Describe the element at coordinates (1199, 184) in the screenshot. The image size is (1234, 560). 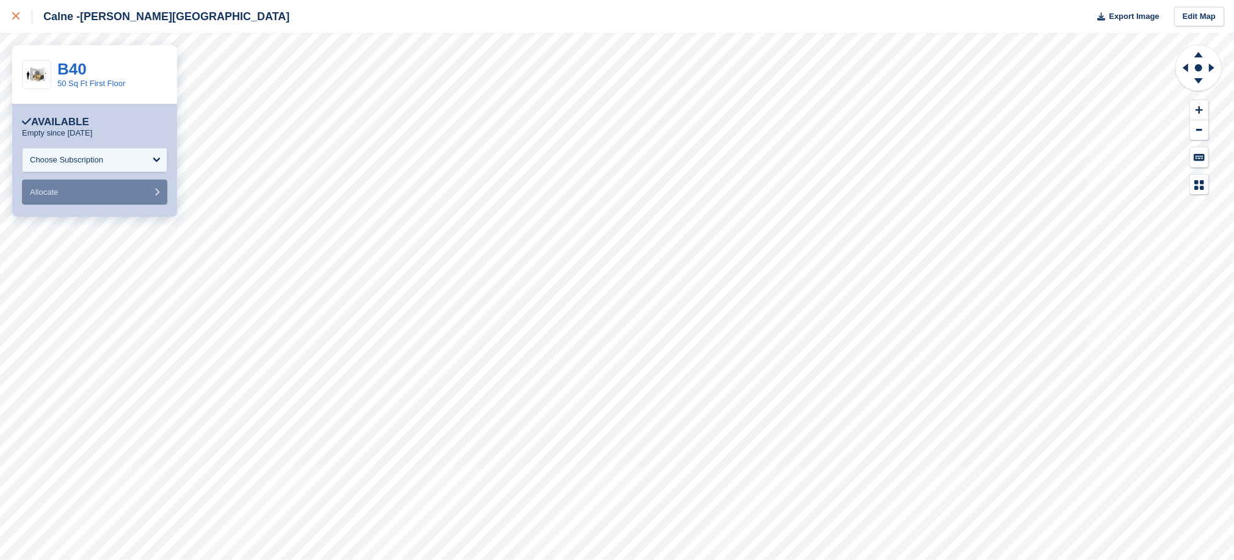
I see `button: Map Legend` at that location.